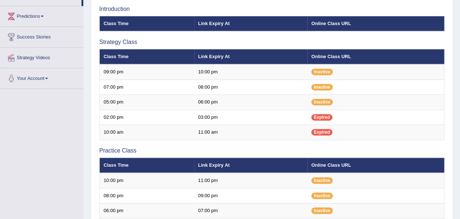 The image size is (460, 219). Describe the element at coordinates (42, 57) in the screenshot. I see `a: Strategy Videos` at that location.